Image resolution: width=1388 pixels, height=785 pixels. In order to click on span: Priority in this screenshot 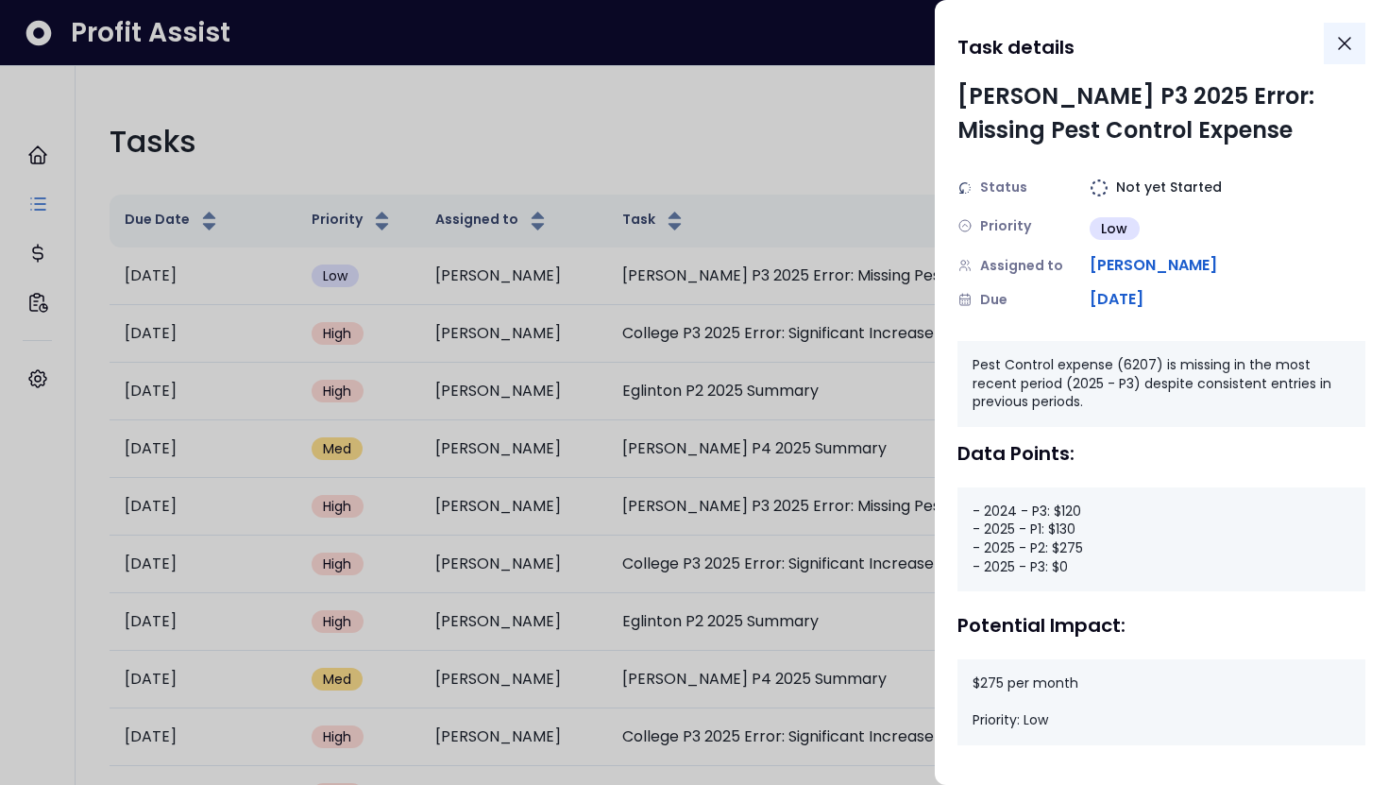, I will do `click(1006, 226)`.